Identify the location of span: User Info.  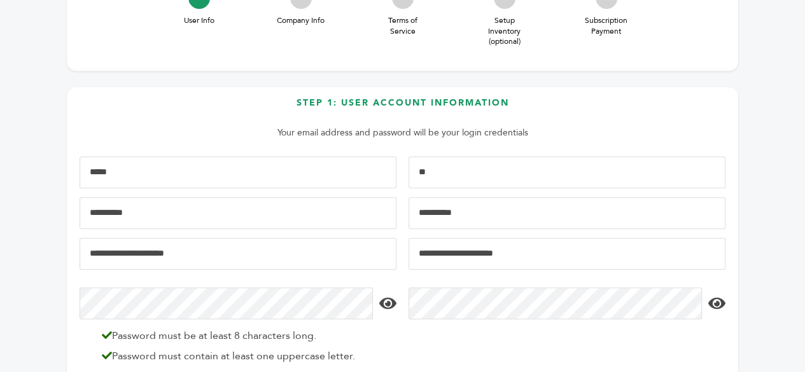
(199, 20).